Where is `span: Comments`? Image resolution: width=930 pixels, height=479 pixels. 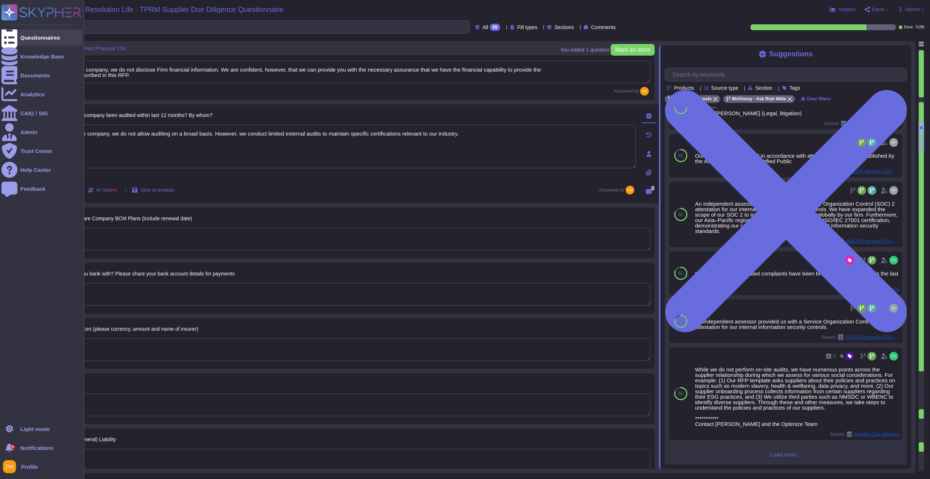
span: Comments is located at coordinates (603, 27).